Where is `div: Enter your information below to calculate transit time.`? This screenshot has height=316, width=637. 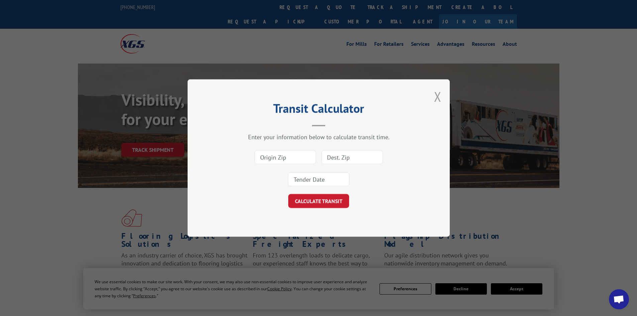
div: Enter your information below to calculate transit time. is located at coordinates (319, 137).